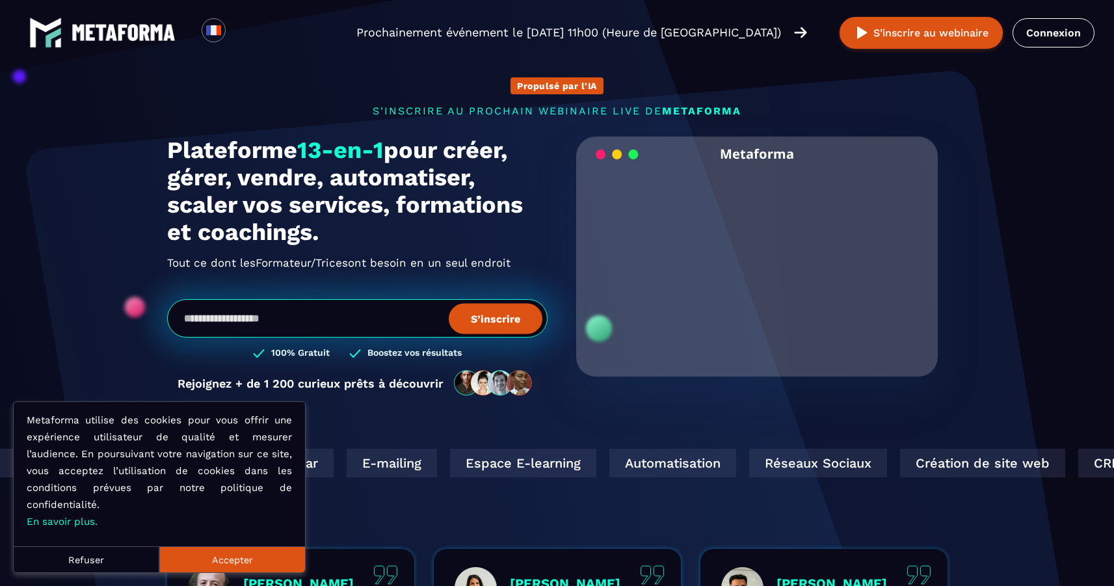 The height and width of the screenshot is (586, 1114). Describe the element at coordinates (414, 353) in the screenshot. I see `h3: Boostez vos résultats` at that location.